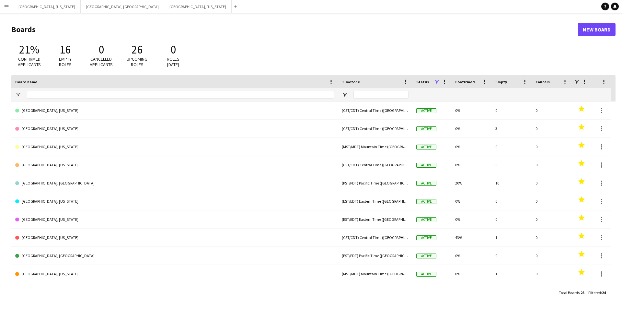 The width and height of the screenshot is (622, 309). What do you see at coordinates (26, 82) in the screenshot?
I see `span: Board name` at bounding box center [26, 82].